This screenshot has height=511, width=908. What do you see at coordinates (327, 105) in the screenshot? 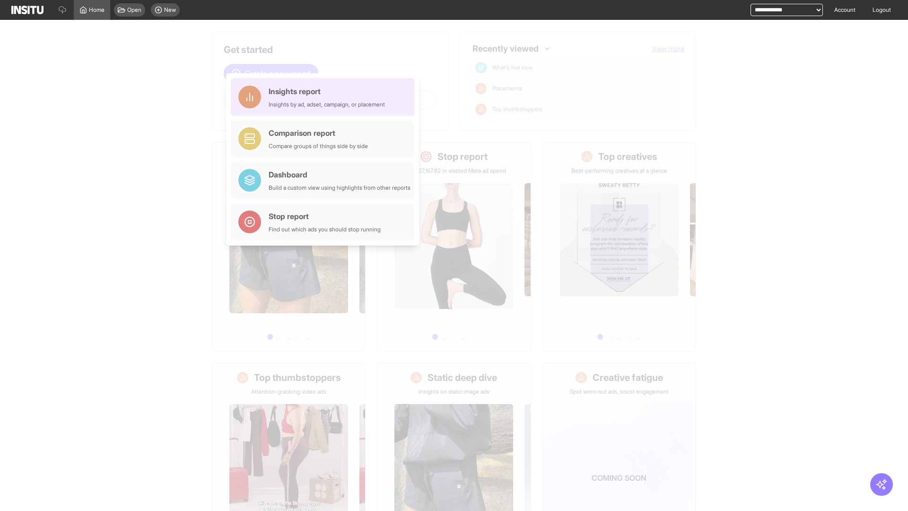
I see `div: Insights by ad, adset, campaign, or placement` at bounding box center [327, 105].